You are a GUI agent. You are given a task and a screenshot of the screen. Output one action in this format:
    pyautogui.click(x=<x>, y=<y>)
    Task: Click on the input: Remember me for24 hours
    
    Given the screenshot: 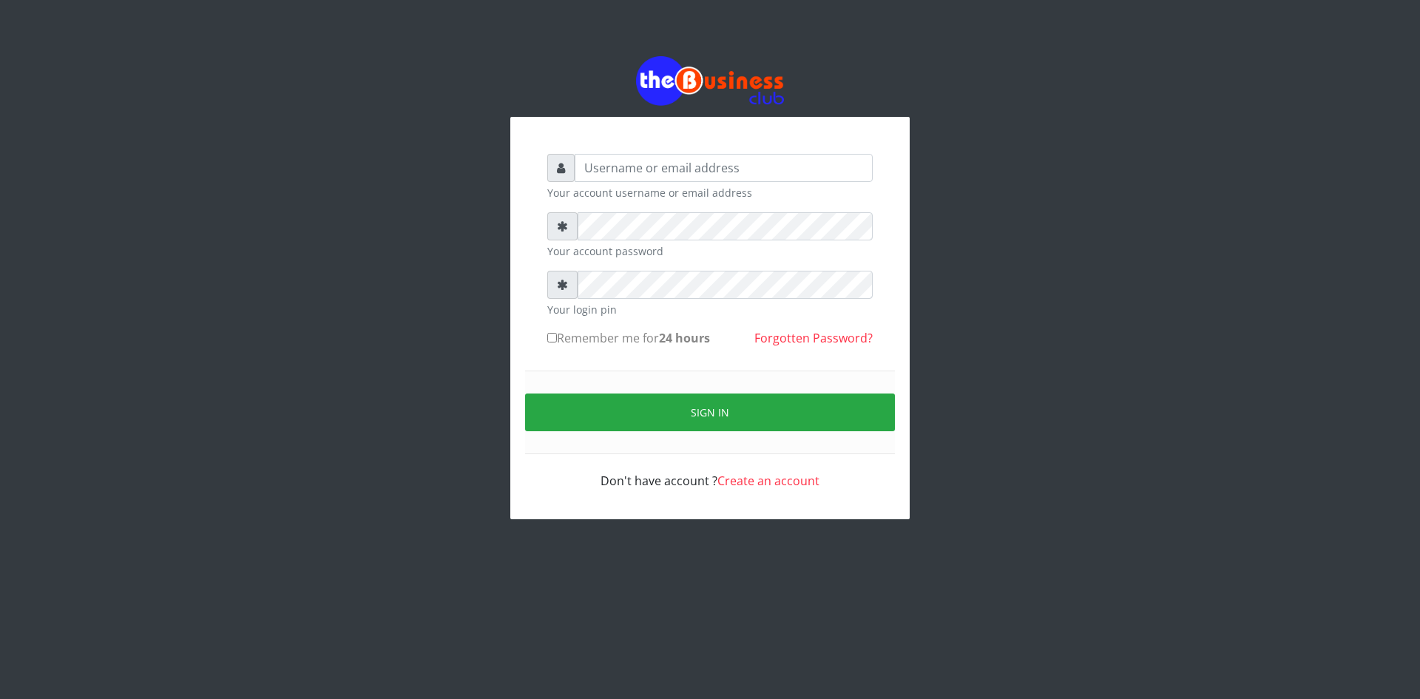 What is the action you would take?
    pyautogui.click(x=552, y=337)
    